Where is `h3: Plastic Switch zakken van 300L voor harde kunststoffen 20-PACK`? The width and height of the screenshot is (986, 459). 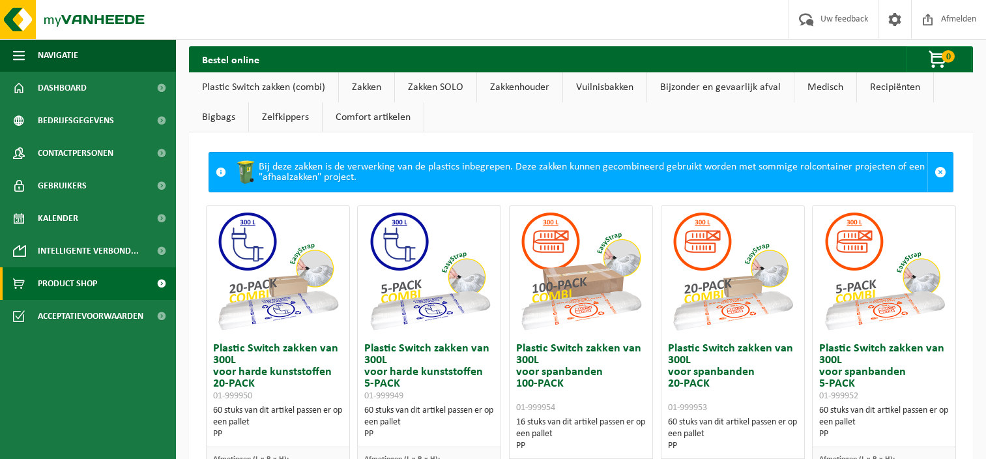 h3: Plastic Switch zakken van 300L voor harde kunststoffen 20-PACK is located at coordinates (277, 372).